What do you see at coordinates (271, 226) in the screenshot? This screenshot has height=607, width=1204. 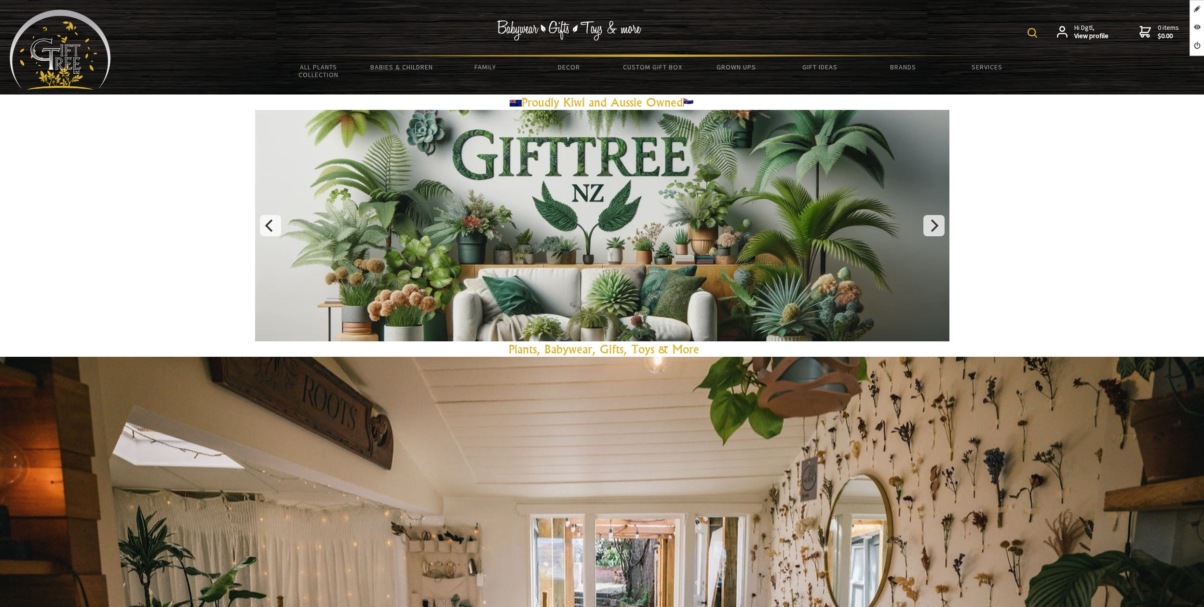 I see `button: Previous` at bounding box center [271, 226].